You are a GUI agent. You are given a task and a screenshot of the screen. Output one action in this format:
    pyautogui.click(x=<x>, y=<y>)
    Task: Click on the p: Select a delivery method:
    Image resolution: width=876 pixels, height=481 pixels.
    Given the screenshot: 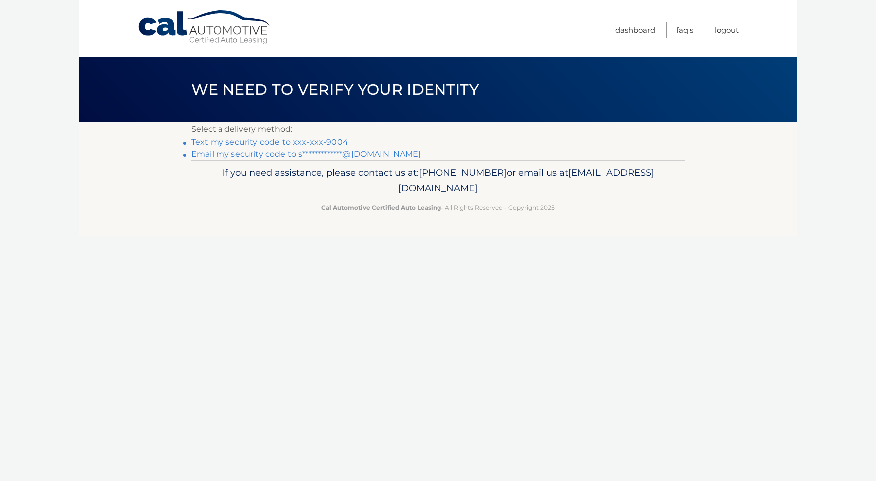 What is the action you would take?
    pyautogui.click(x=438, y=129)
    